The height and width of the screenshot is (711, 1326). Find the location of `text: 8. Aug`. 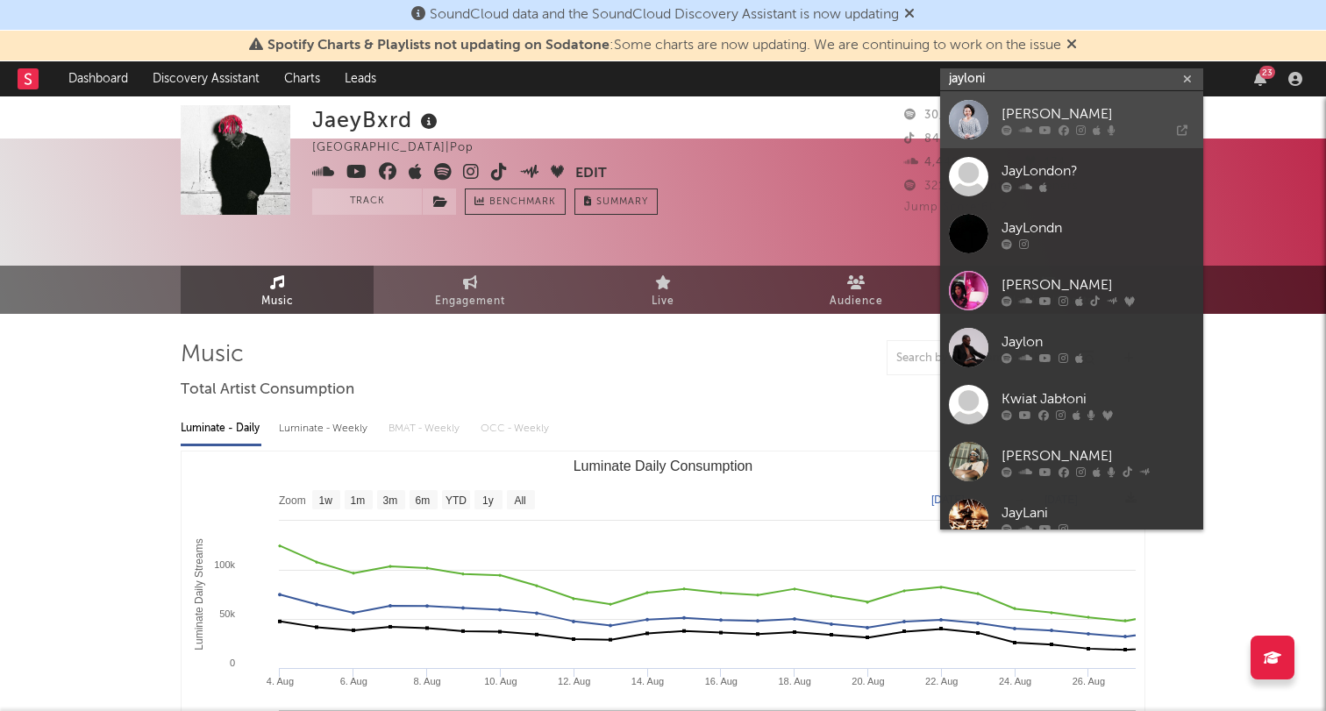

text: 8. Aug is located at coordinates (426, 681).